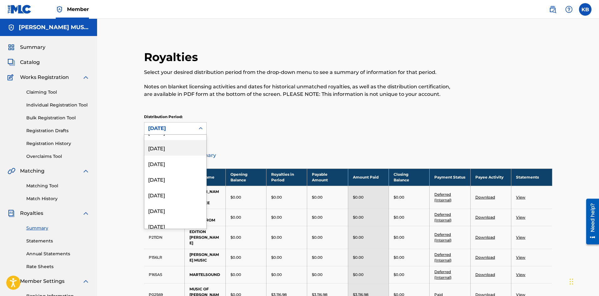  I want to click on span: Member, so click(78, 9).